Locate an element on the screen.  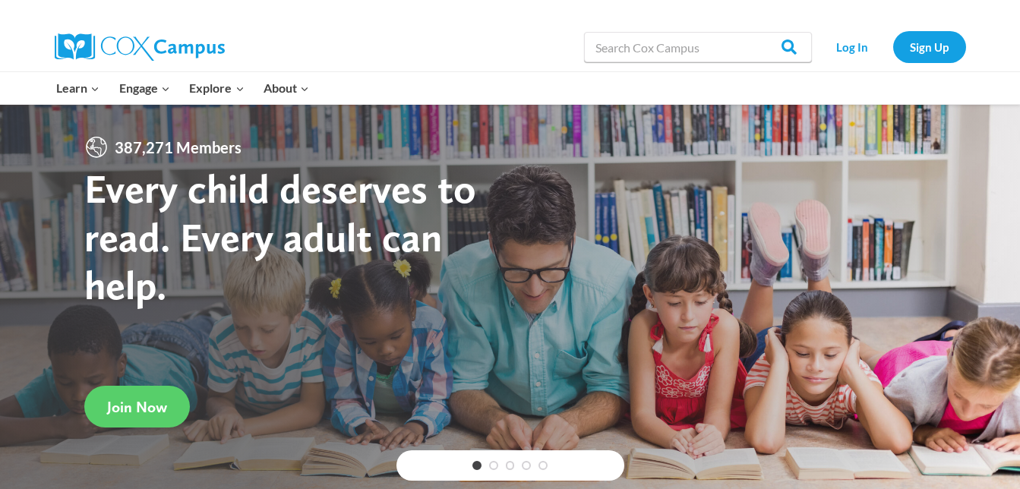
nav: Primary Navigation is located at coordinates (183, 88).